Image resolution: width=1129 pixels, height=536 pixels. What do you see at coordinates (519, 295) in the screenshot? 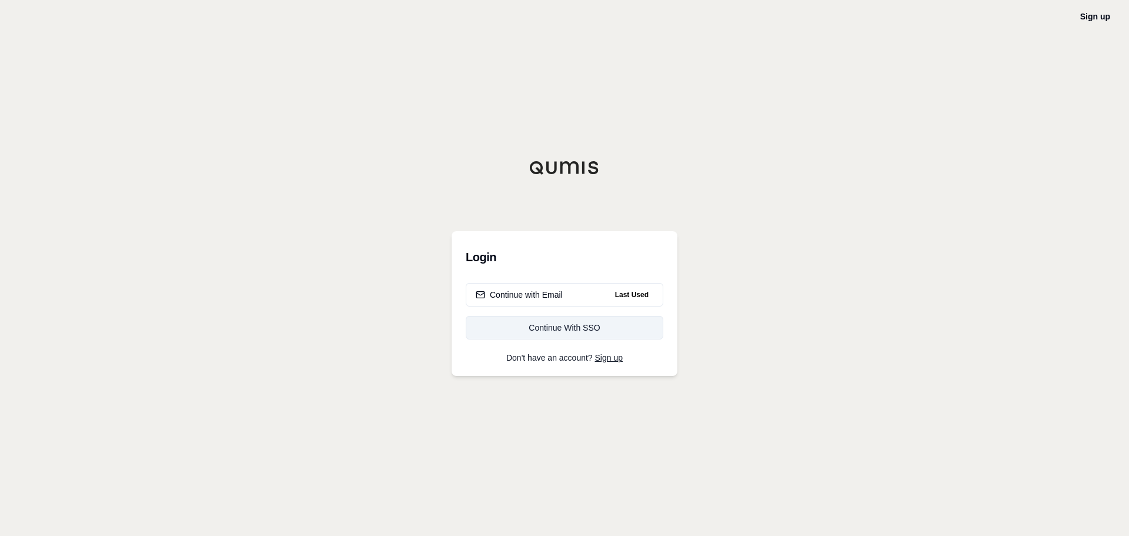
I see `div: Continue with Email` at bounding box center [519, 295].